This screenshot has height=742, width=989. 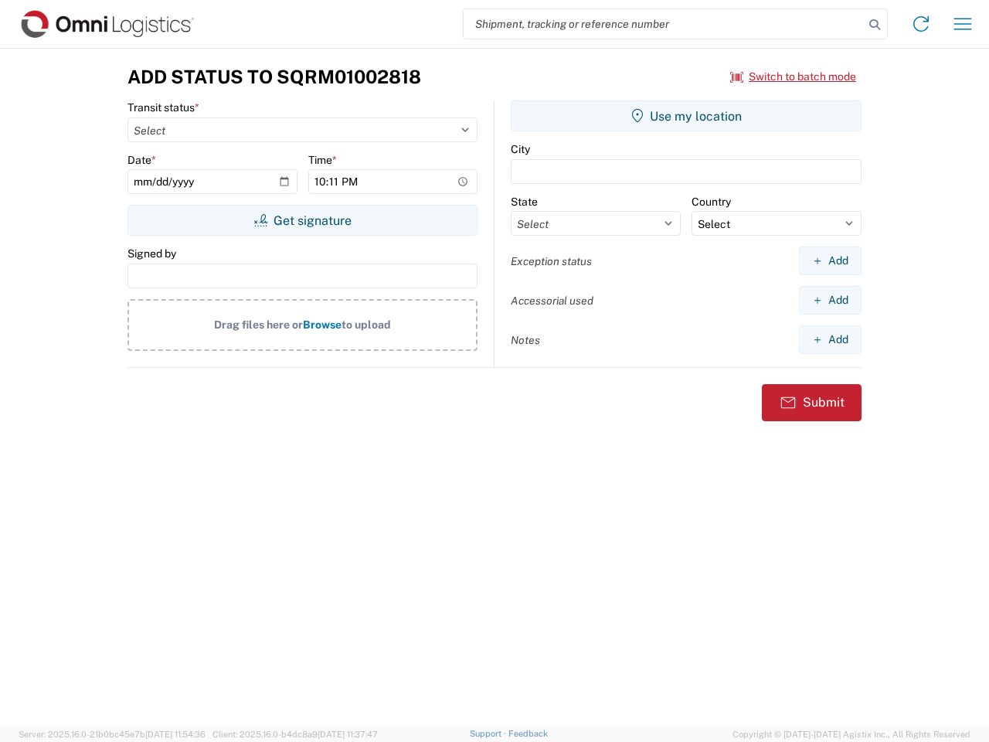 I want to click on button: Get signature, so click(x=302, y=220).